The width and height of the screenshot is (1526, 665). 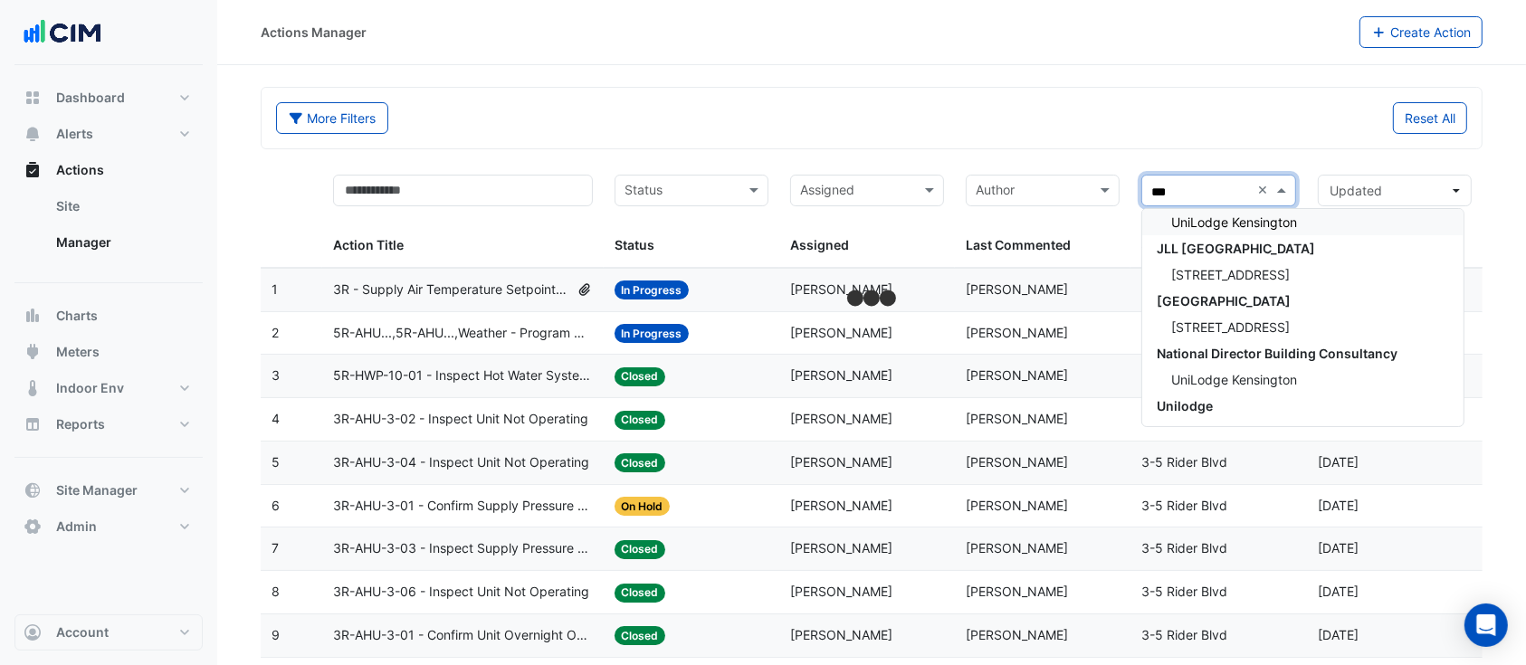 What do you see at coordinates (109, 425) in the screenshot?
I see `button: Reports` at bounding box center [109, 425].